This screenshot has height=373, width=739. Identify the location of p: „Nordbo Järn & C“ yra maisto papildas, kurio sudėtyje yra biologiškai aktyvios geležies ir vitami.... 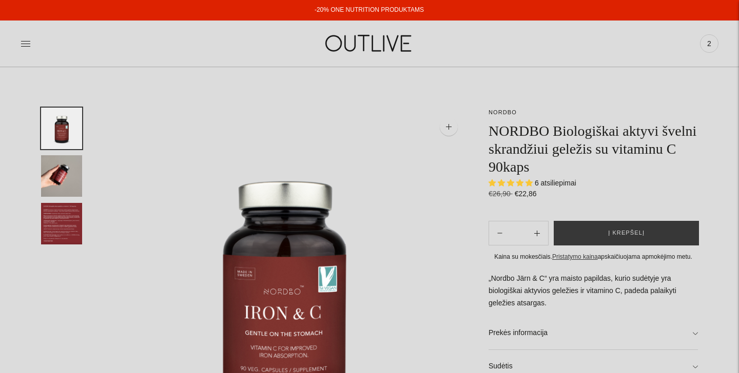
(593, 291).